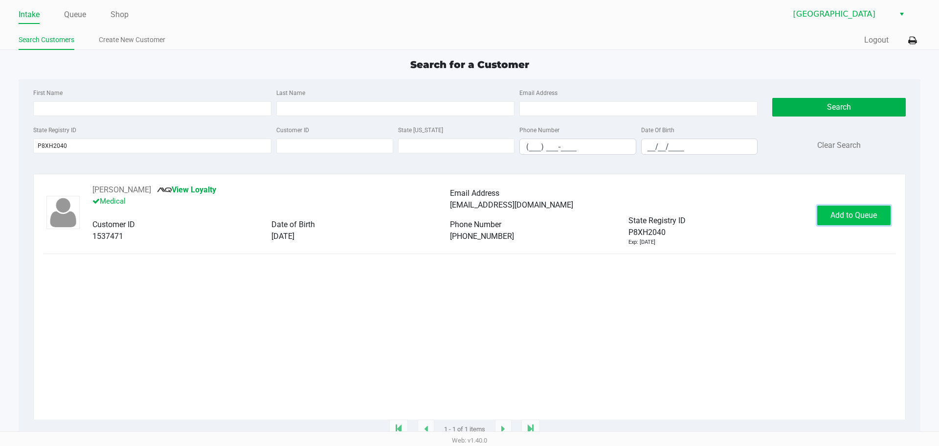 The width and height of the screenshot is (939, 446). Describe the element at coordinates (75, 15) in the screenshot. I see `a: Queue` at that location.